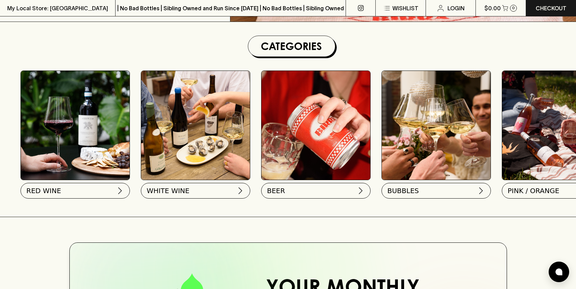 This screenshot has width=576, height=289. I want to click on button: BEER, so click(316, 191).